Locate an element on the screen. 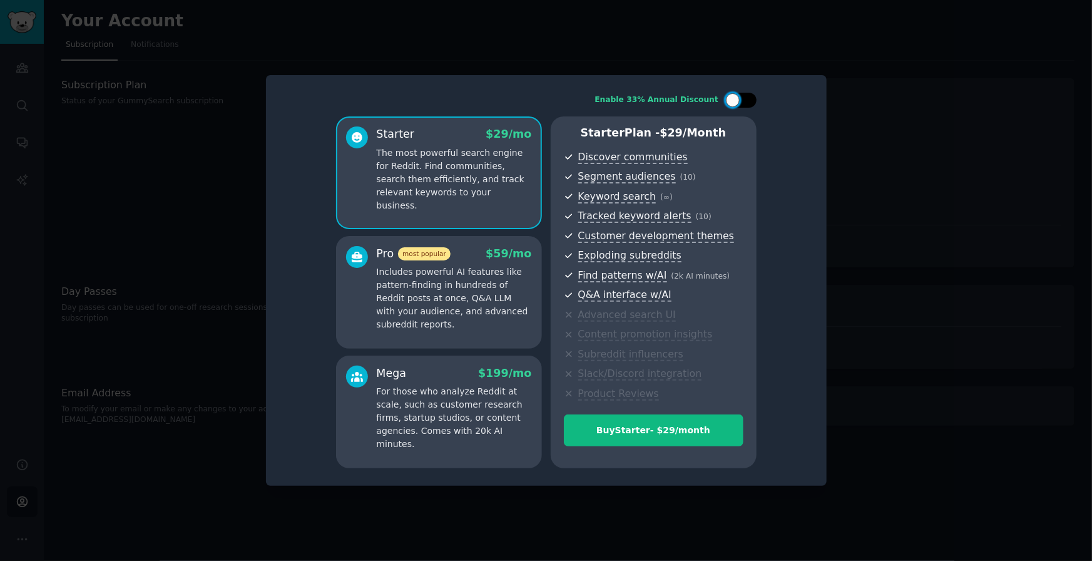  span: Discover communities is located at coordinates (633, 157).